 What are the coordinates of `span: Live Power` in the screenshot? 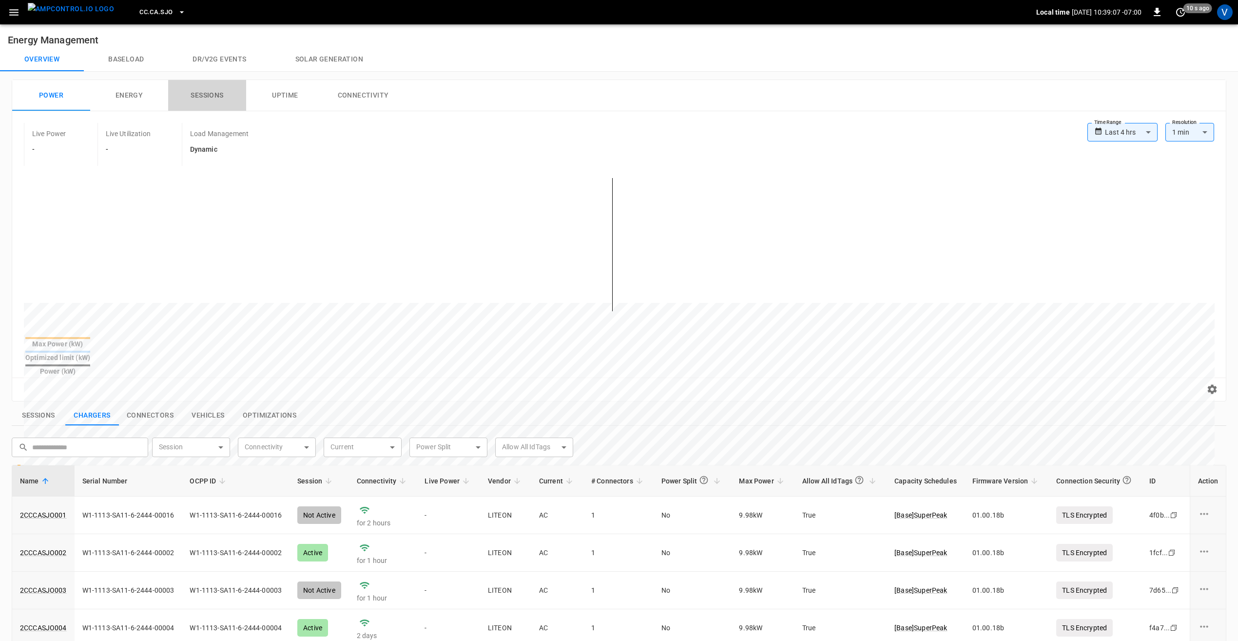 It's located at (448, 481).